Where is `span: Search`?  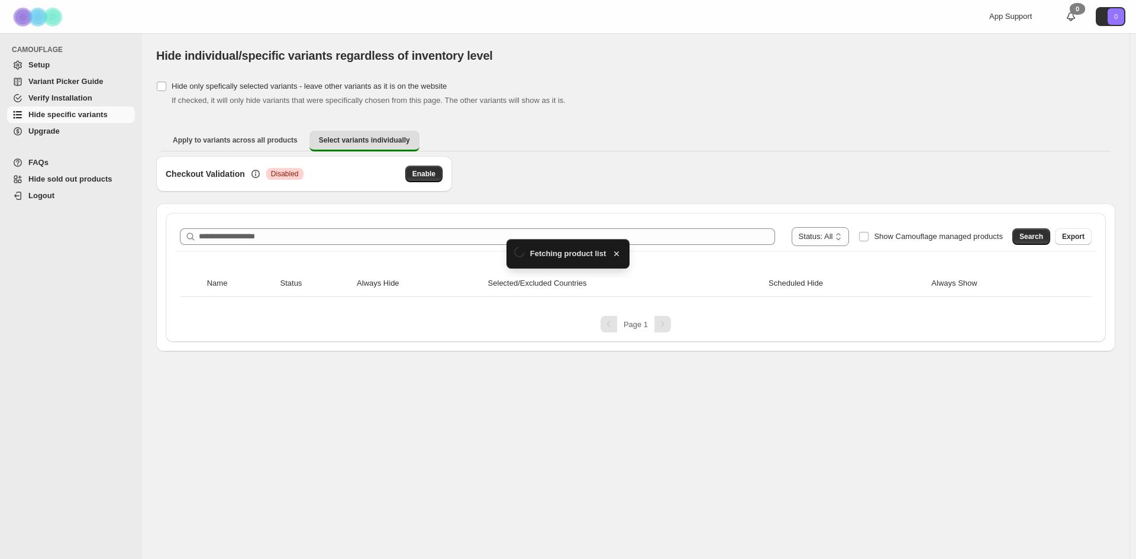
span: Search is located at coordinates (1031, 237).